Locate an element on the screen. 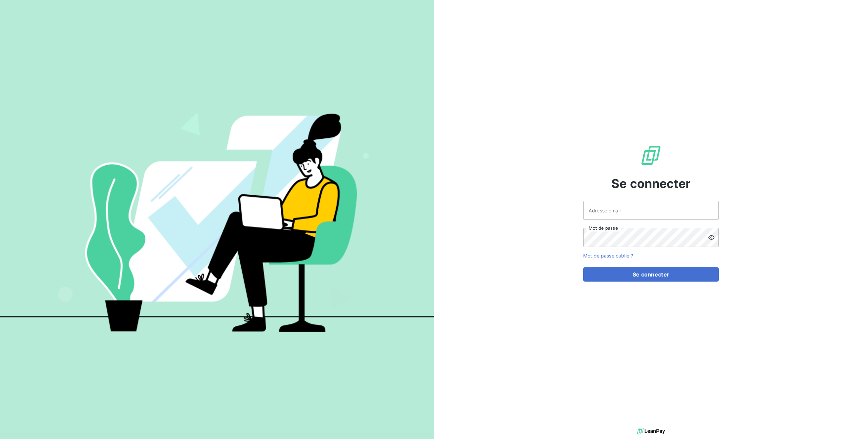  a: Mot de passe oublié ? is located at coordinates (608, 255).